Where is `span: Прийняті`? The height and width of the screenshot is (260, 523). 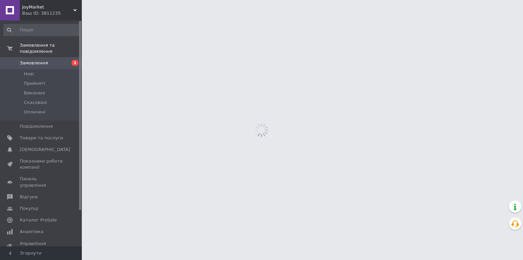
span: Прийняті is located at coordinates (34, 83).